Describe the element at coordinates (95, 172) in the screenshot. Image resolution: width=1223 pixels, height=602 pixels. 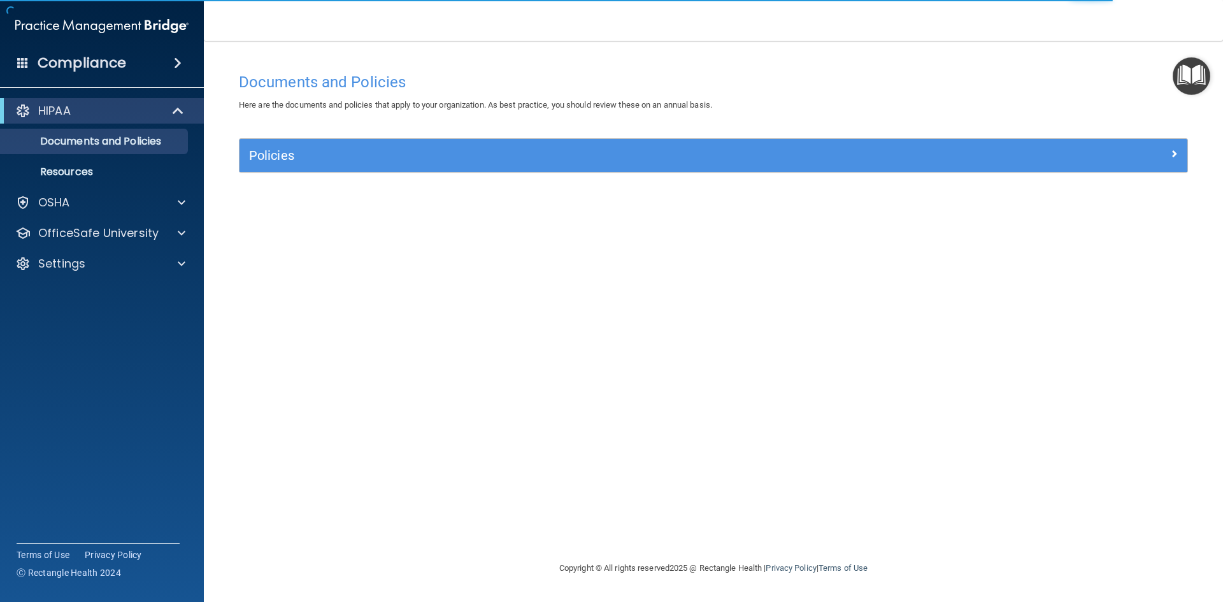
I see `p: Resources` at that location.